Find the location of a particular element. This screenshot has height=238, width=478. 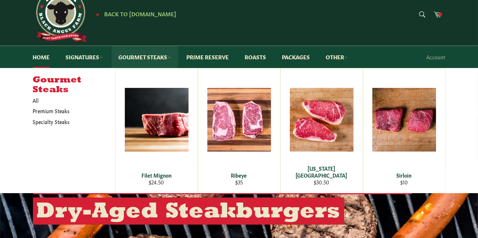

a: Account is located at coordinates (436, 57).